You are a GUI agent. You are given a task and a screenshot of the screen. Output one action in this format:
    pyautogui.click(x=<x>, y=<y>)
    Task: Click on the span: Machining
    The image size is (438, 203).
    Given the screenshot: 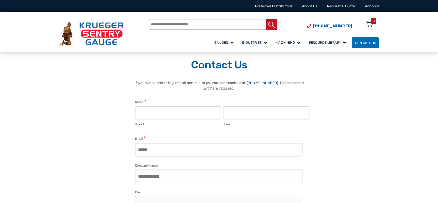 What is the action you would take?
    pyautogui.click(x=288, y=42)
    